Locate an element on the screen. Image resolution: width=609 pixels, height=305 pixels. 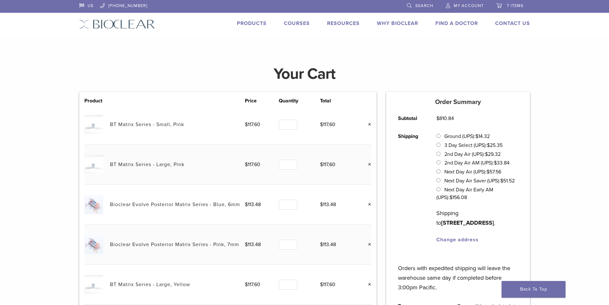
bdi: 156.08 is located at coordinates (458, 197).